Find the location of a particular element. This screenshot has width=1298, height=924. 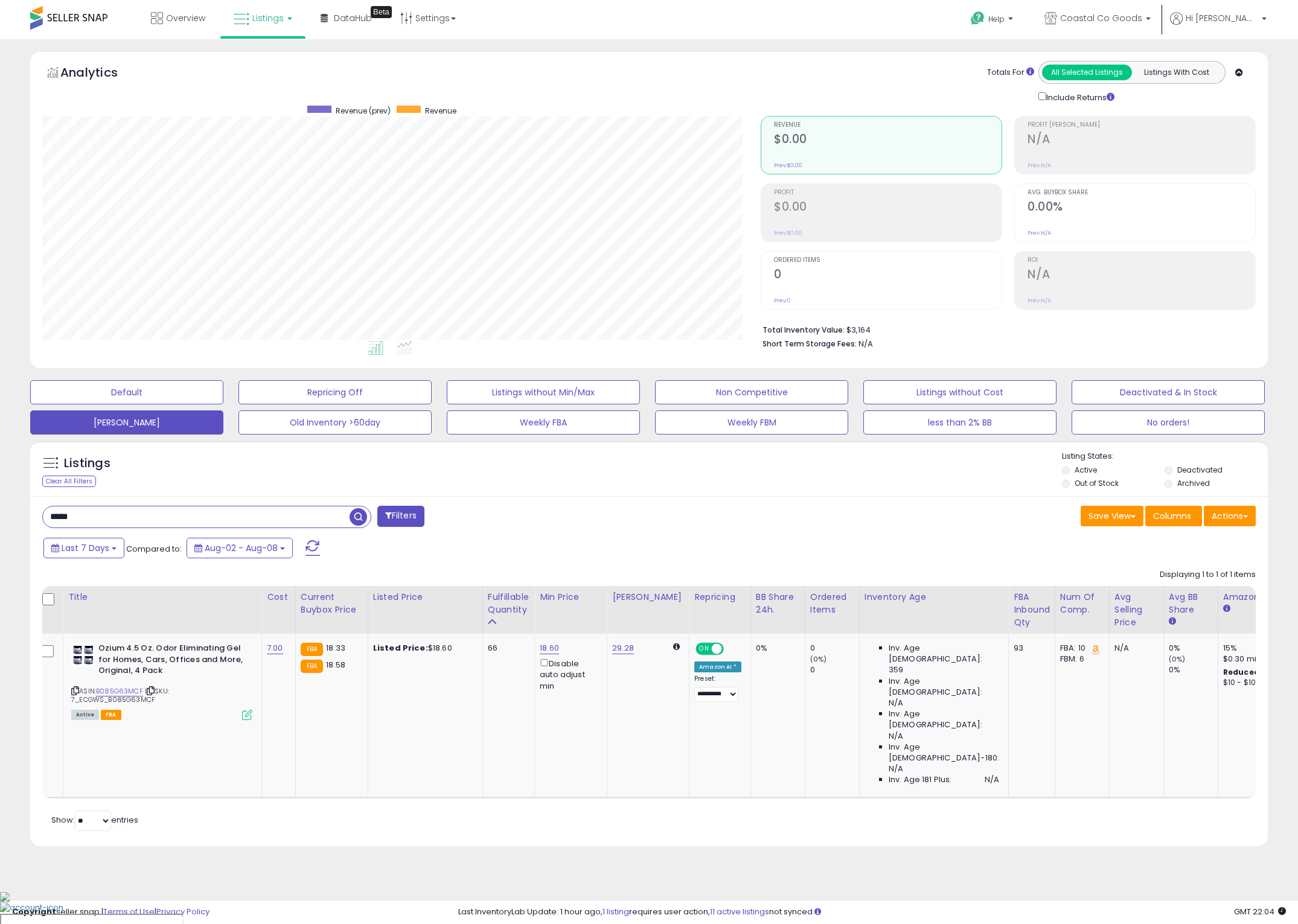

div: Min Price is located at coordinates (570, 597).